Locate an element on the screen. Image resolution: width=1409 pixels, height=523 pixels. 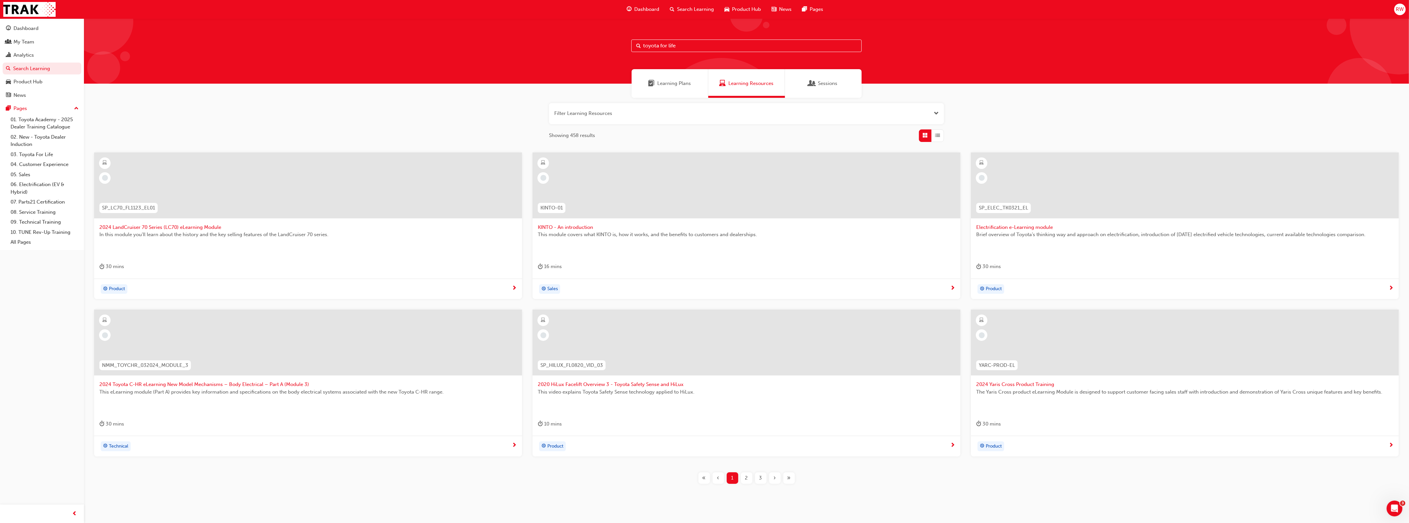
span: 2020 HiLux Facelift Overview 3 - Toyota Safety Sense and HiLux is located at coordinates (747, 384).